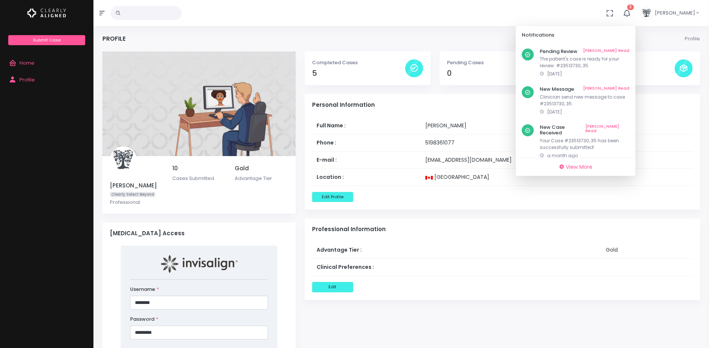 This screenshot has width=709, height=348. I want to click on button: Edit, so click(333, 287).